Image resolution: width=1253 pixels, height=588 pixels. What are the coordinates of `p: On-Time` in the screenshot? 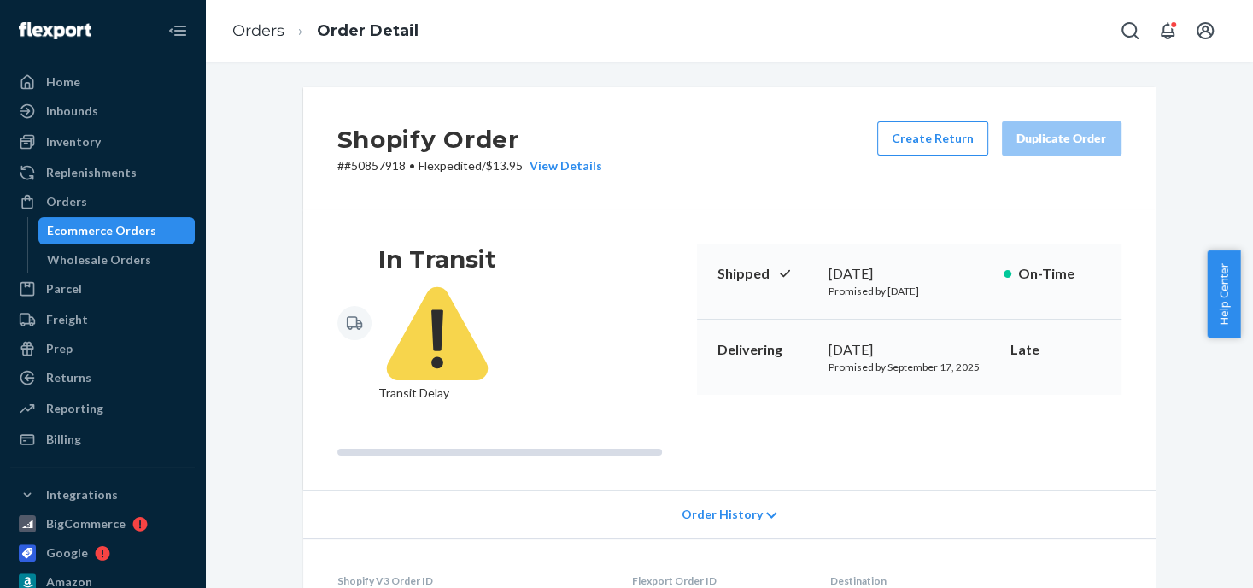 It's located at (1060, 273).